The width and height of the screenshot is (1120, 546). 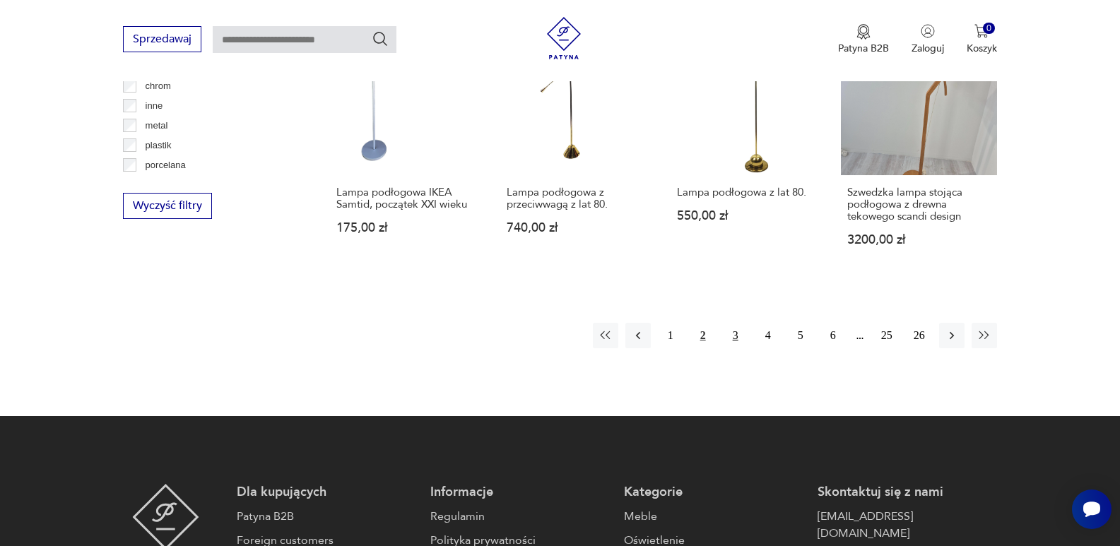 I want to click on p: Informacje, so click(x=520, y=493).